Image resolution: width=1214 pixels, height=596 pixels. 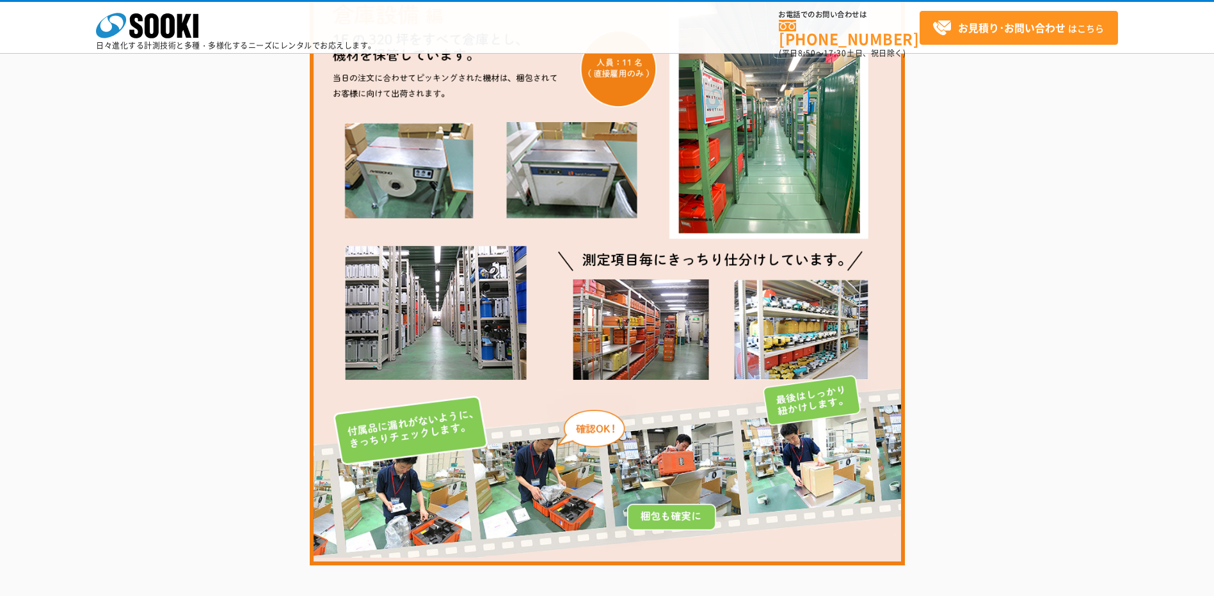 I want to click on span: 8:50, so click(x=807, y=53).